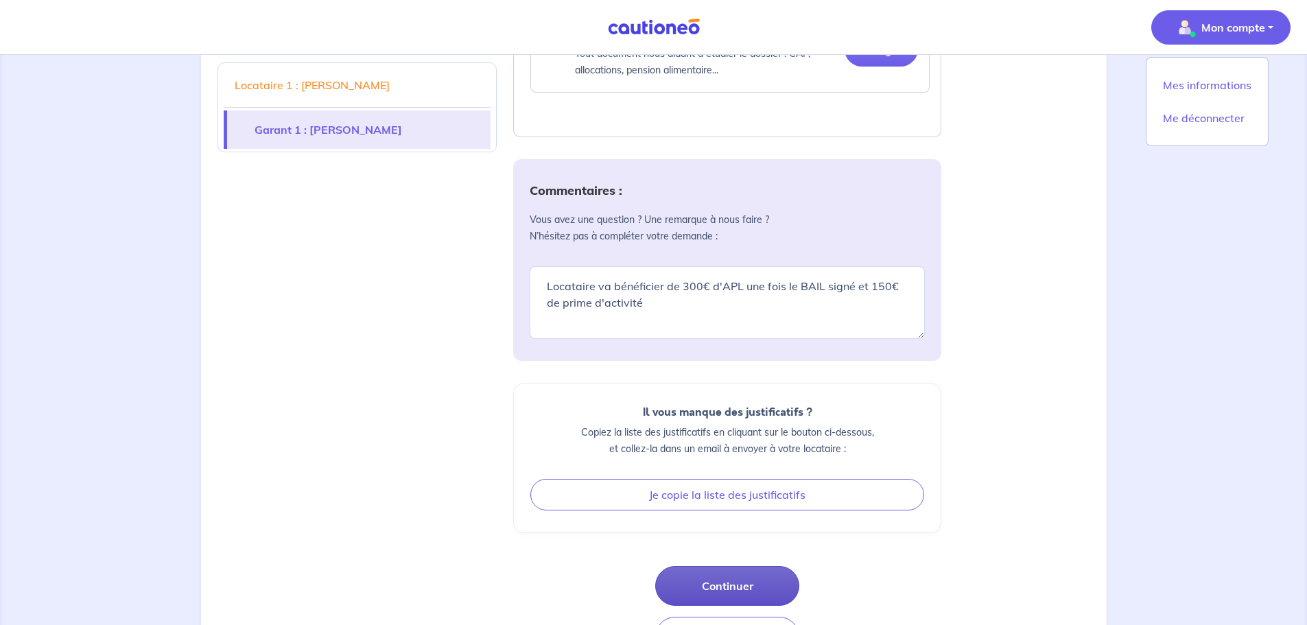  Describe the element at coordinates (576, 190) in the screenshot. I see `strong: Commentaires :` at that location.